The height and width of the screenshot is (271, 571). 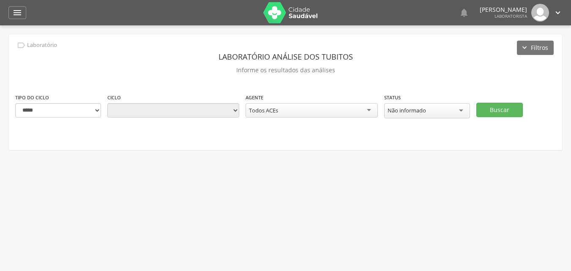 I want to click on div: Não informado, so click(x=406, y=110).